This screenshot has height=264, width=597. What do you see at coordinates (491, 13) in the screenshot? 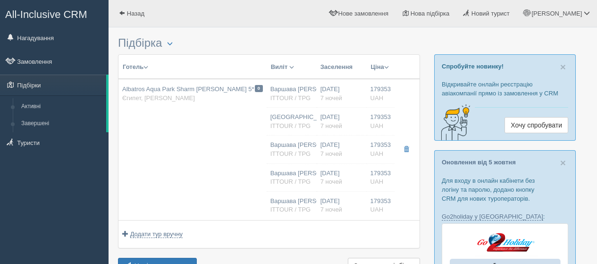
I see `span: Новий турист` at bounding box center [491, 13].